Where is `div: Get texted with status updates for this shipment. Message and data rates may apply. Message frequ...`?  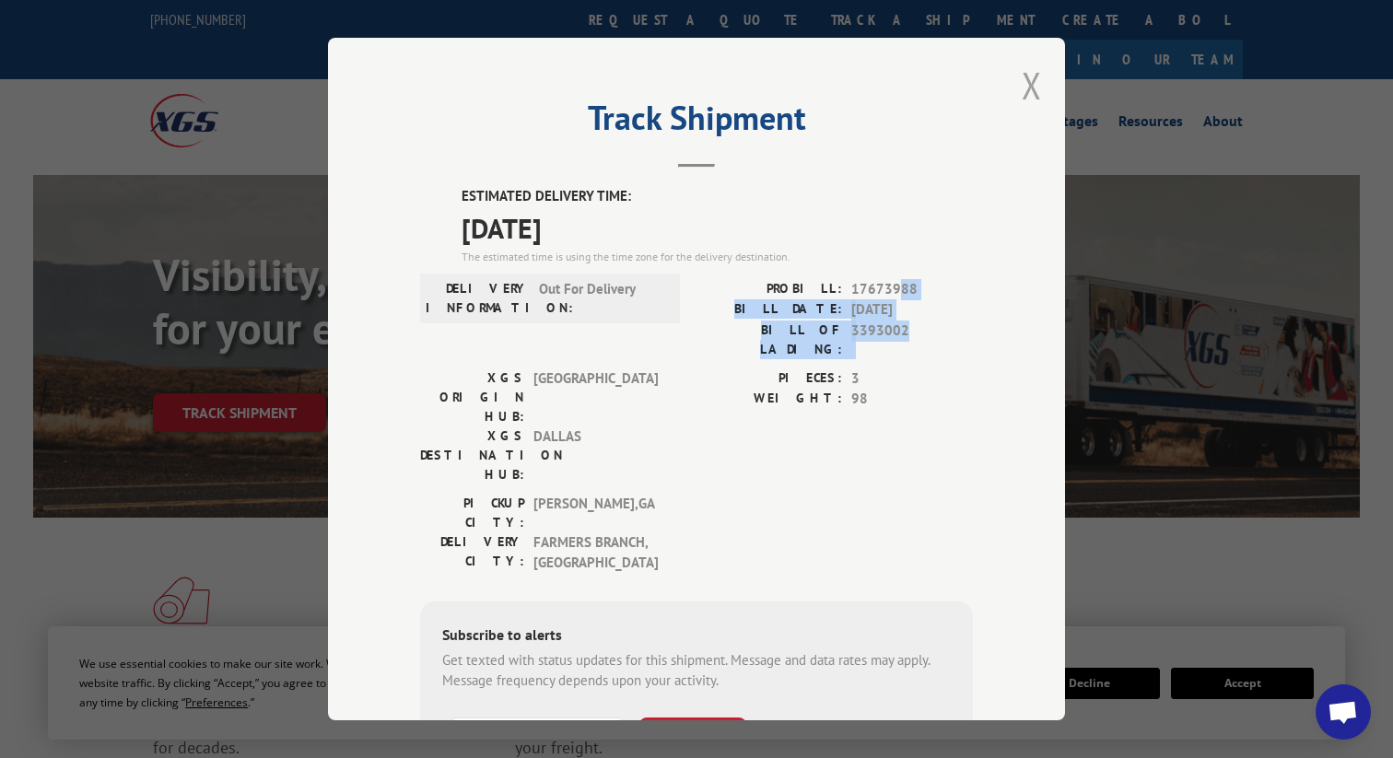 div: Get texted with status updates for this shipment. Message and data rates may apply. Message frequ... is located at coordinates (697, 671).